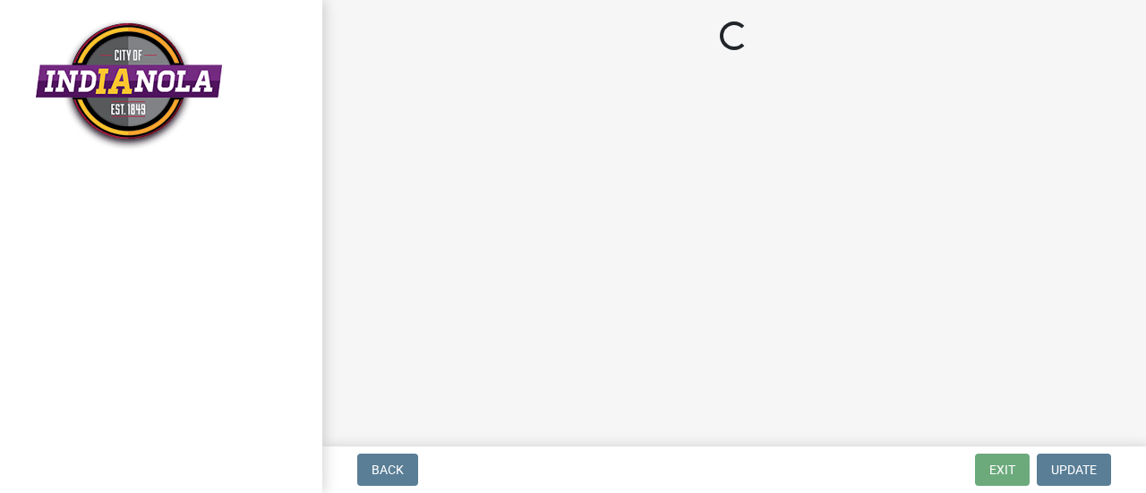  What do you see at coordinates (129, 84) in the screenshot?
I see `img: City of Indianola, Iowa` at bounding box center [129, 84].